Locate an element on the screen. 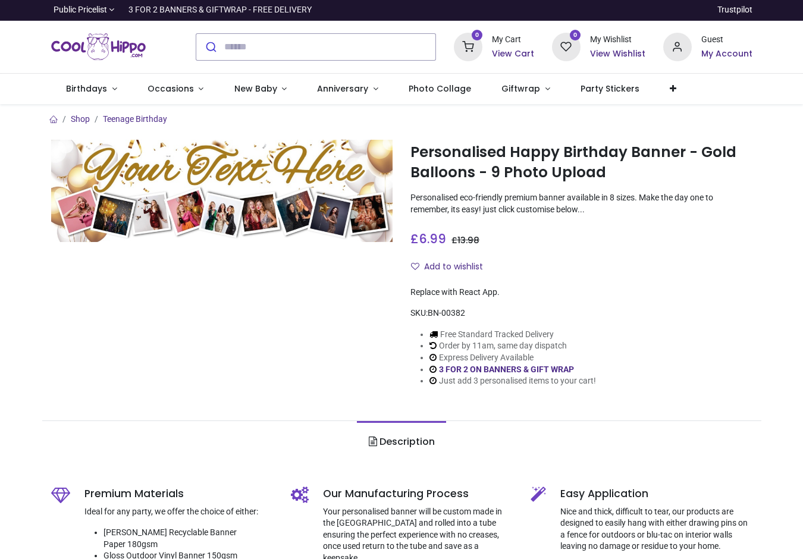 Image resolution: width=803 pixels, height=559 pixels. span: BN-00382 is located at coordinates (446, 313).